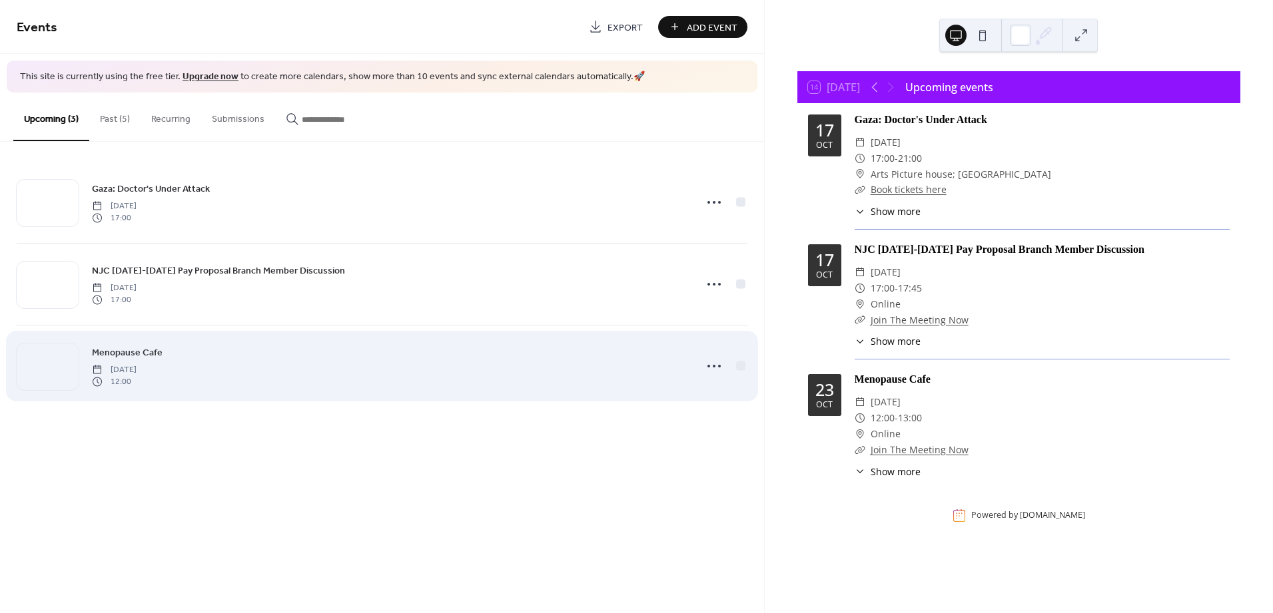 This screenshot has width=1273, height=613. Describe the element at coordinates (615, 27) in the screenshot. I see `a: Export` at that location.